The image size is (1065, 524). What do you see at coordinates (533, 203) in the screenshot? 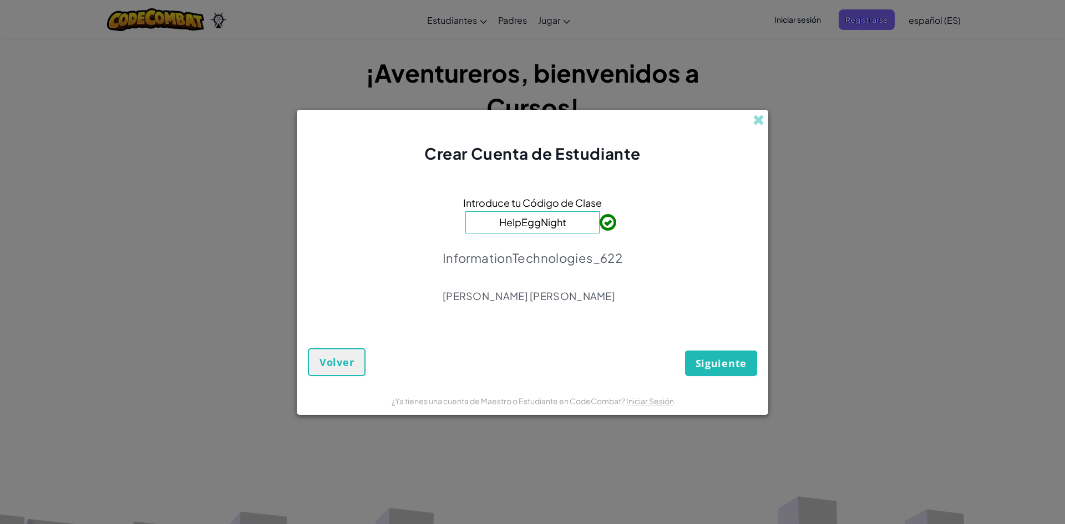
I see `span: Introduce tu Código de Clase` at bounding box center [533, 203].